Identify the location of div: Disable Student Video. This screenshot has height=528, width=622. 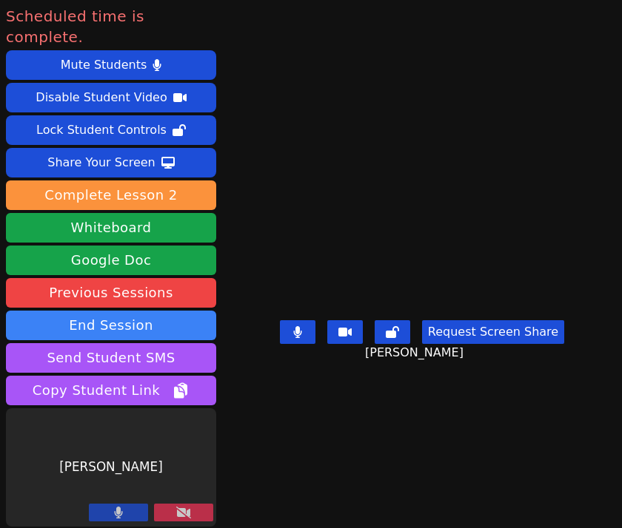
(101, 98).